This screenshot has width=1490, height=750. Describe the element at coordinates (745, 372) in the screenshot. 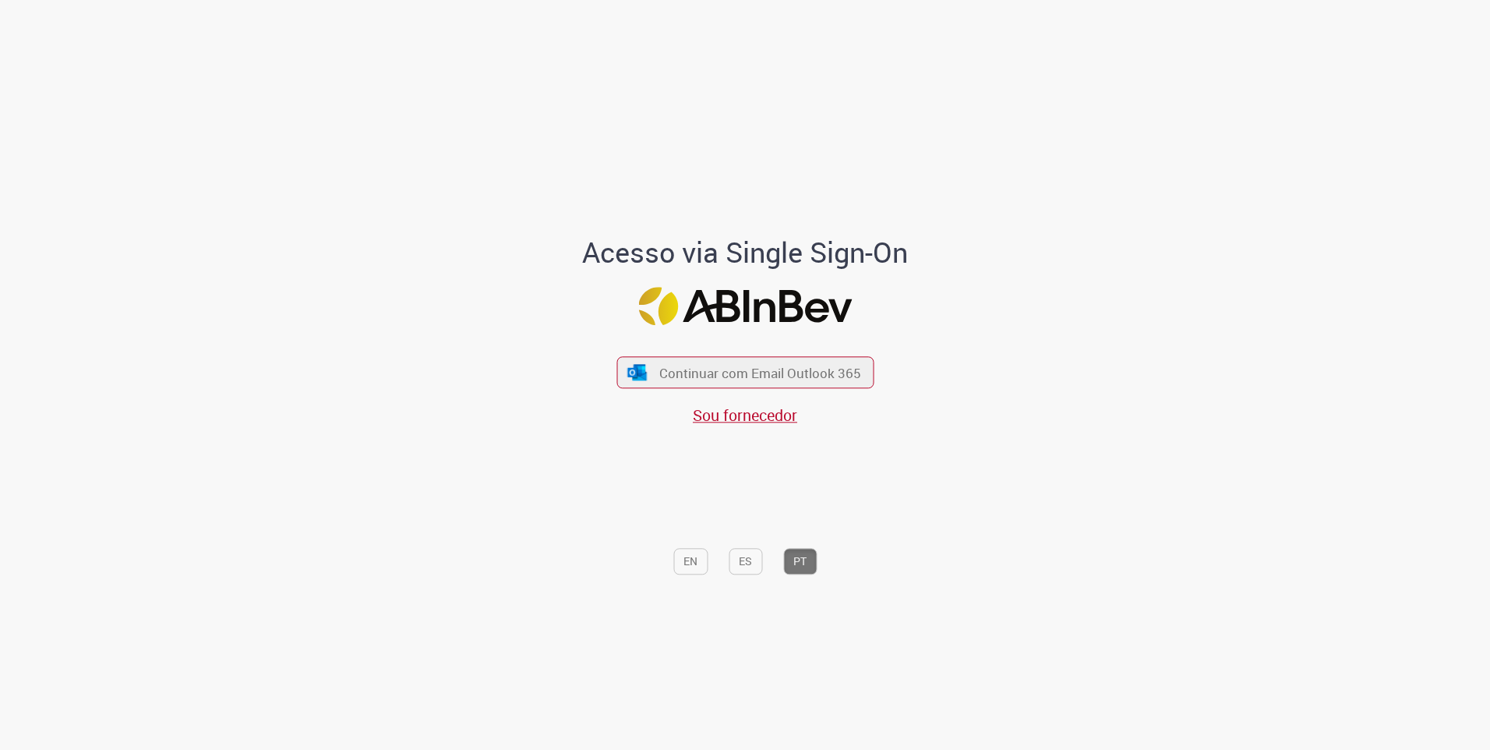

I see `button: ícone Azure/Microsoft 360 Continuar com Email Outlook 365` at that location.